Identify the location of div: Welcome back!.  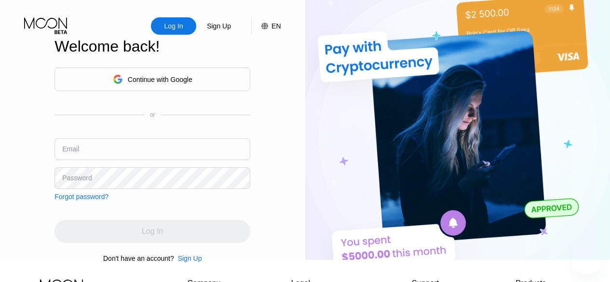
(152, 46).